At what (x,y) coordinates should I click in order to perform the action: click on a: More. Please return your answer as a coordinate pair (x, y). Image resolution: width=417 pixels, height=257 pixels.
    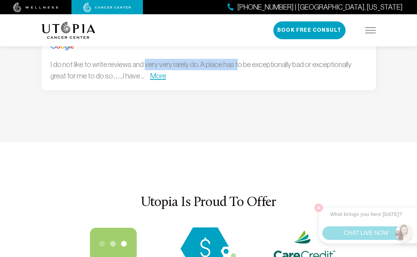
    Looking at the image, I should click on (158, 76).